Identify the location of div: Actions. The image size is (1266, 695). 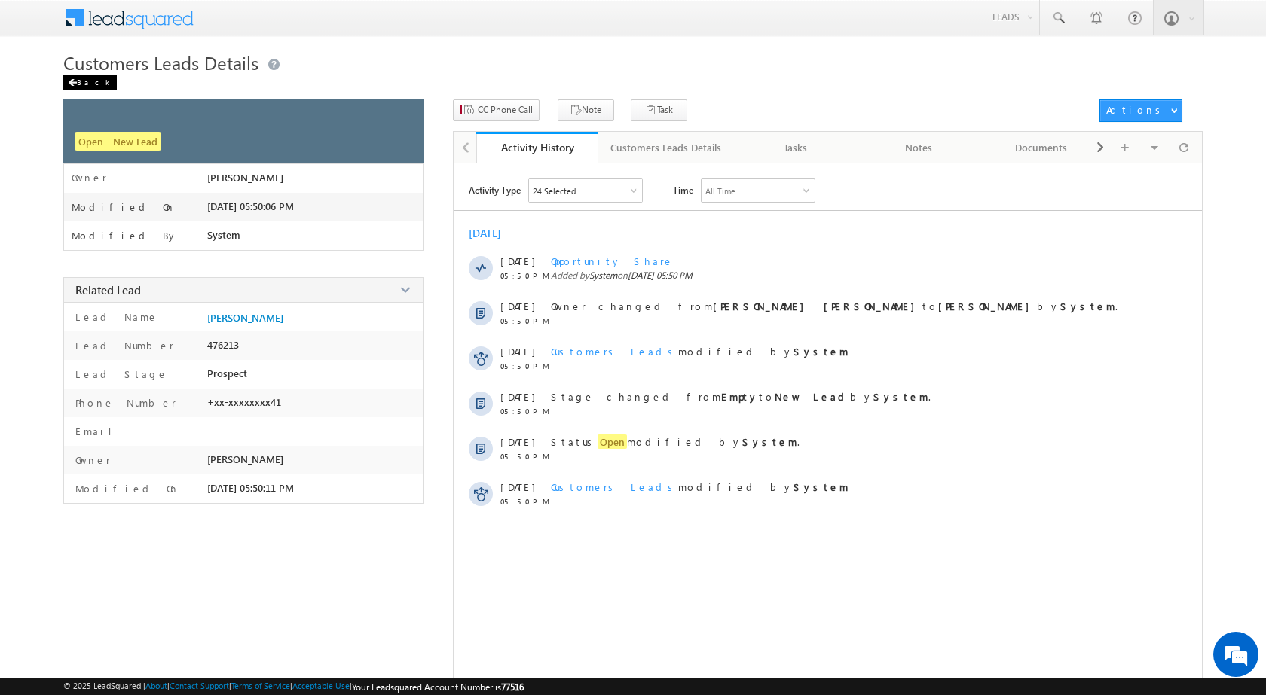
(1135, 110).